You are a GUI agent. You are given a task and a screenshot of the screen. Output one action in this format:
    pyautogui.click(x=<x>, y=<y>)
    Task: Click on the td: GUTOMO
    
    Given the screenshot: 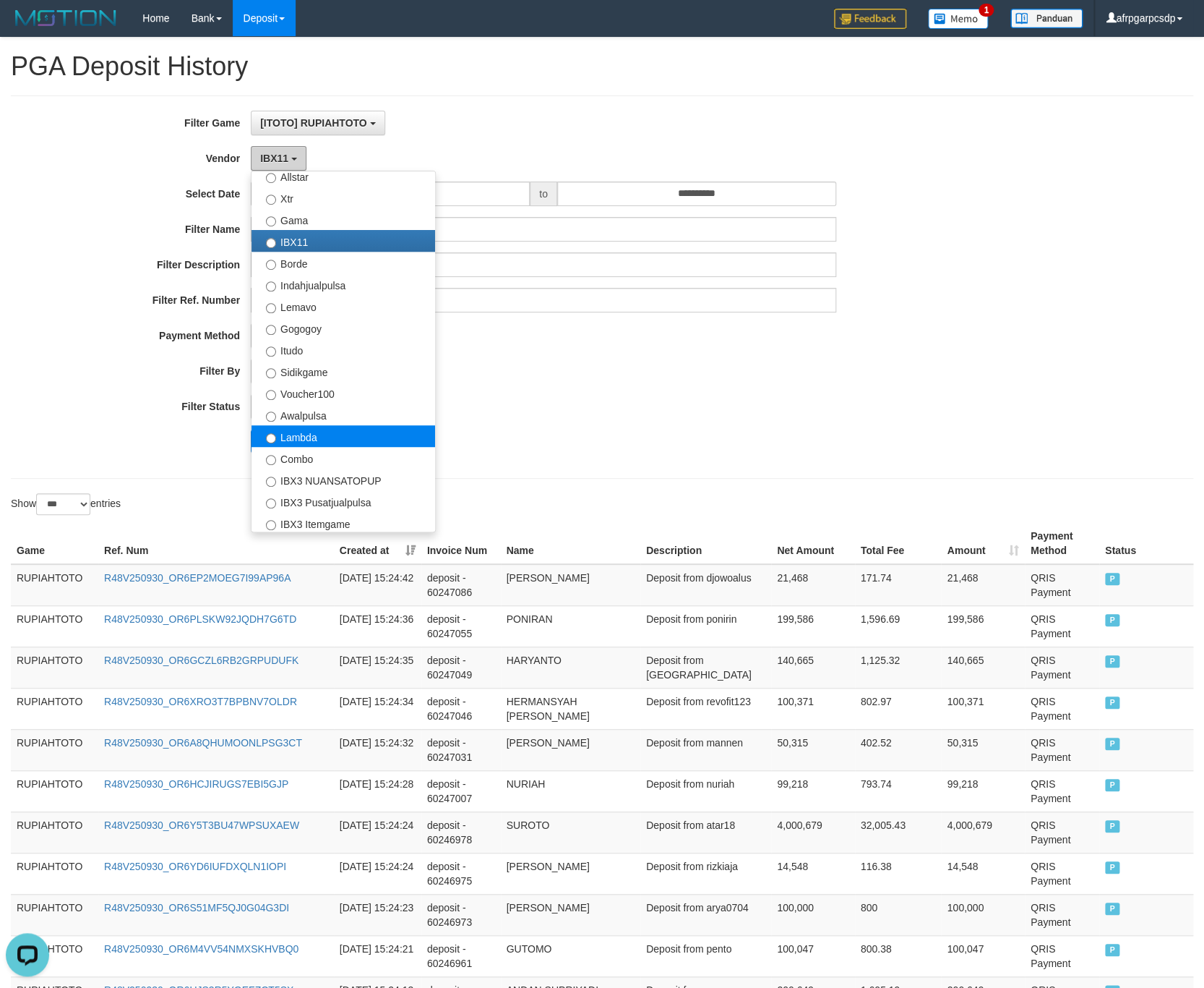 What is the action you would take?
    pyautogui.click(x=571, y=955)
    